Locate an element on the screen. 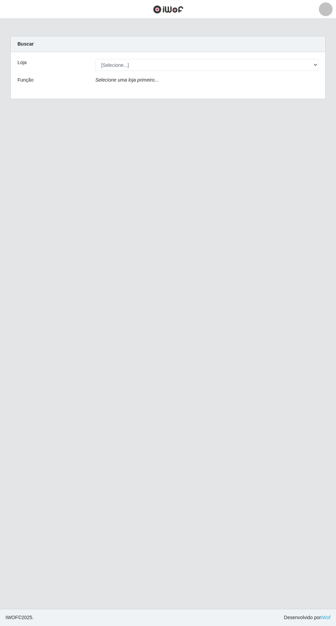  label: Função is located at coordinates (25, 80).